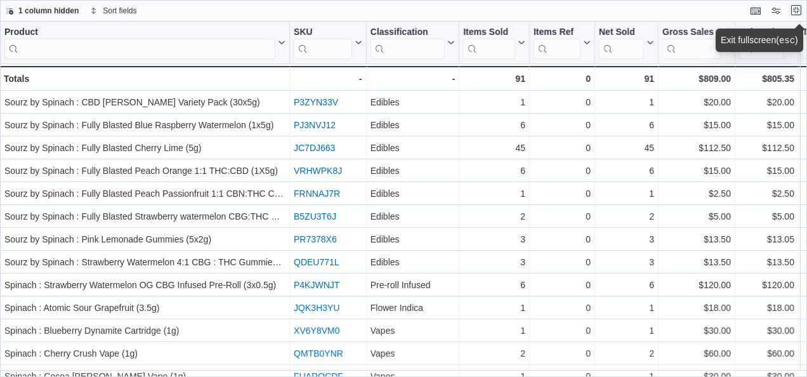 This screenshot has width=807, height=377. I want to click on div: $805.35, so click(766, 79).